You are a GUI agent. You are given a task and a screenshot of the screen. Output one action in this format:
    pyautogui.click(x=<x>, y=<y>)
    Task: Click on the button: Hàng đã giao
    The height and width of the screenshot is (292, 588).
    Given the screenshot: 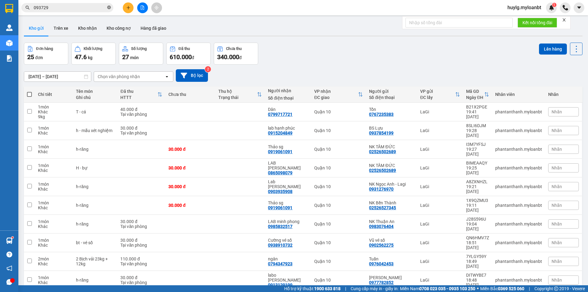 What is the action you would take?
    pyautogui.click(x=153, y=28)
    